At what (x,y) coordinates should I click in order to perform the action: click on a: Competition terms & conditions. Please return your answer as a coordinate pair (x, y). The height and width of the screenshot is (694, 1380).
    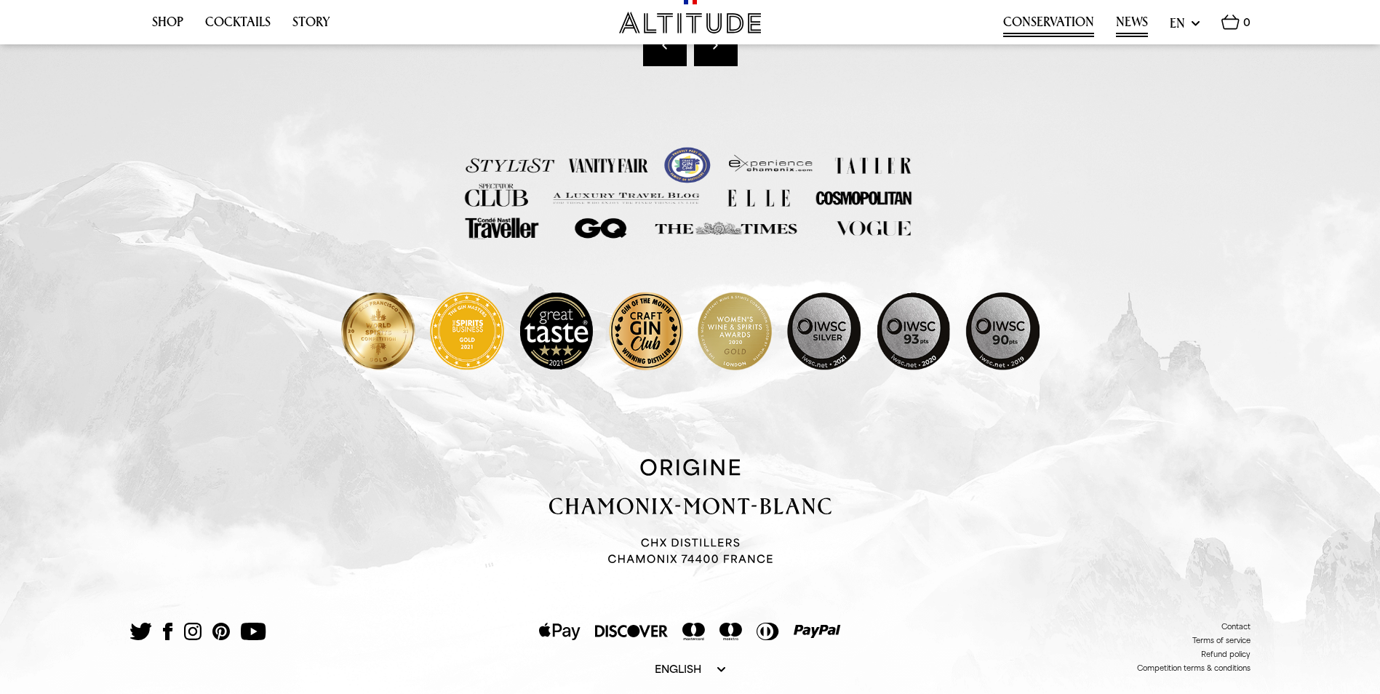
    Looking at the image, I should click on (1194, 668).